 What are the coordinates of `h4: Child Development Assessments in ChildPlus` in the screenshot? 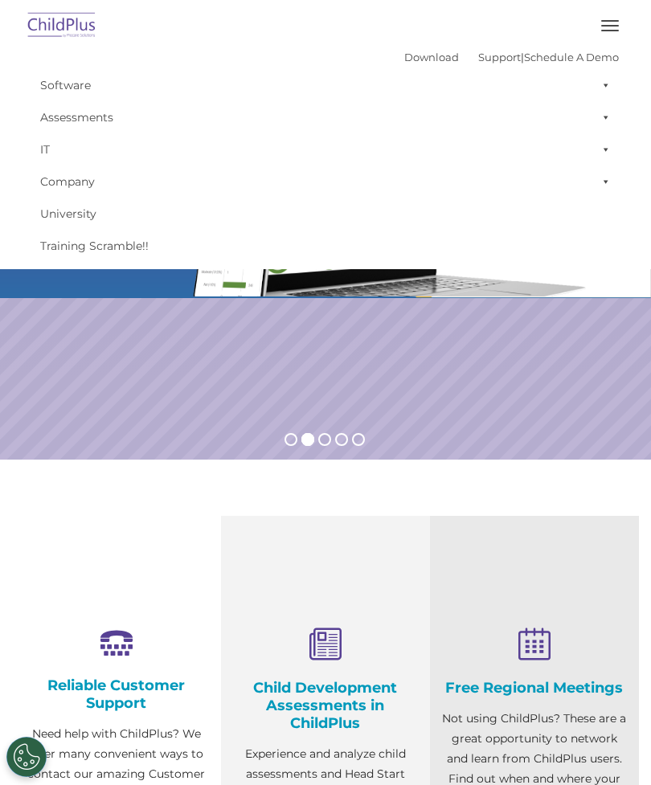 It's located at (325, 706).